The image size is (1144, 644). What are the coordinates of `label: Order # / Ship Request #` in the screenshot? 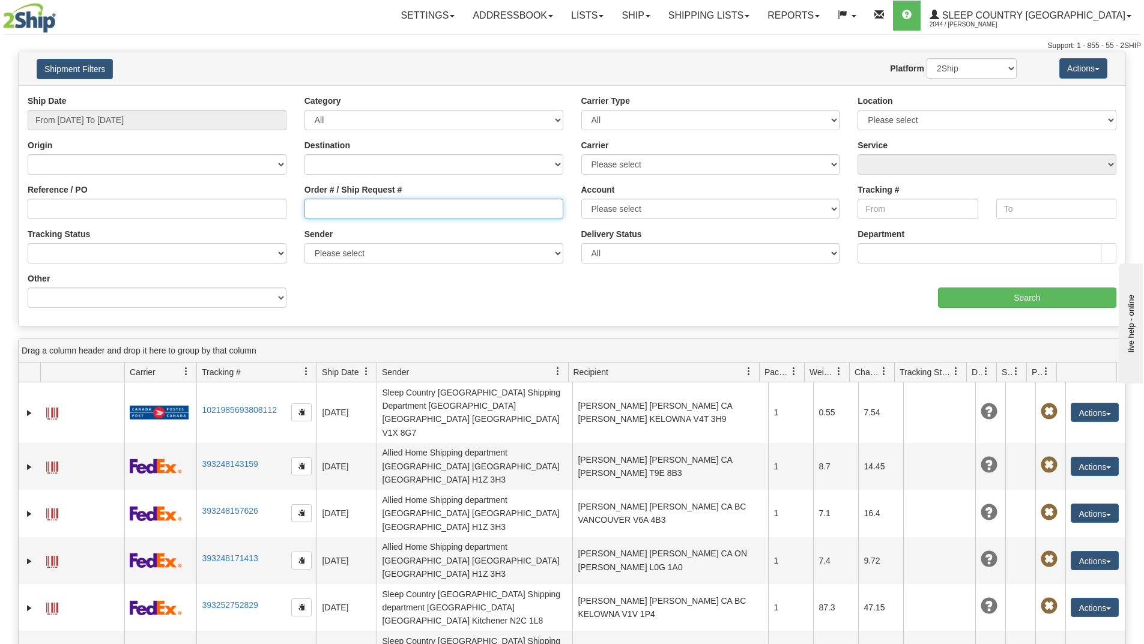 It's located at (353, 190).